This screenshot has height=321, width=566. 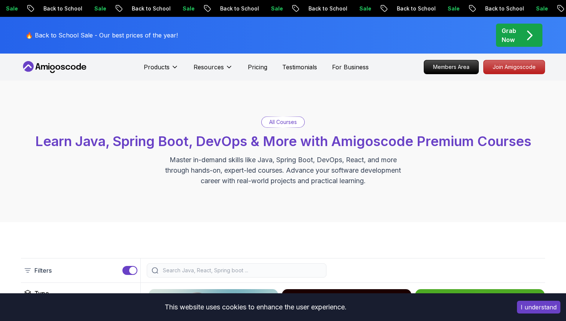 What do you see at coordinates (283, 122) in the screenshot?
I see `p: All Courses` at bounding box center [283, 122].